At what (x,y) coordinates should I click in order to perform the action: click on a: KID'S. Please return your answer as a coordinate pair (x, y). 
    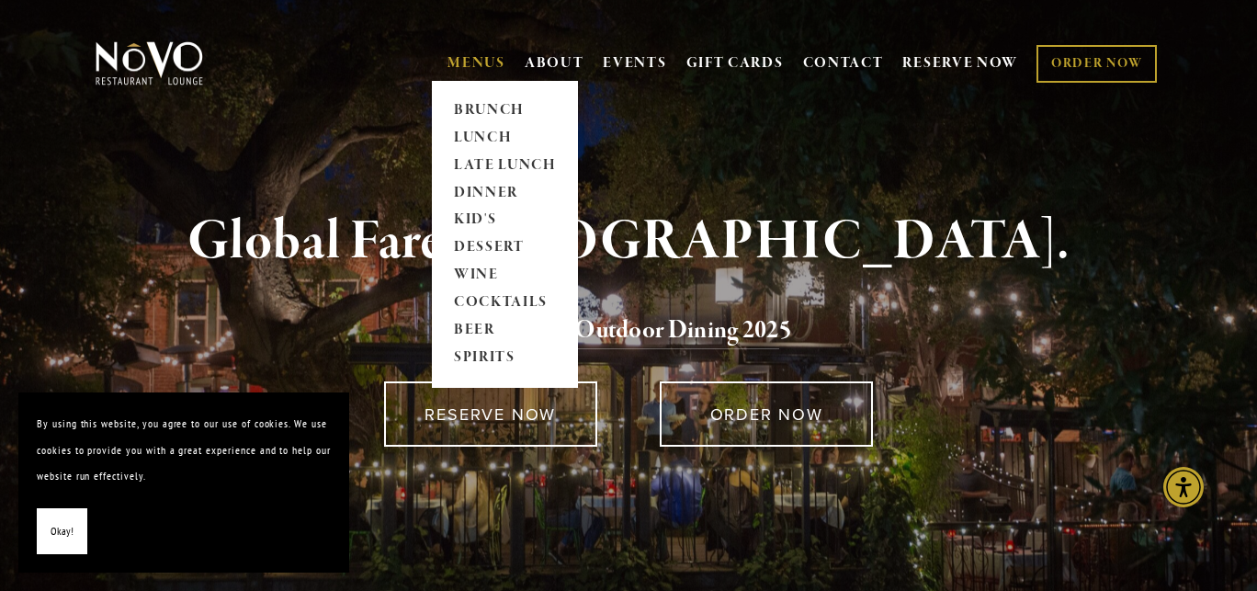
    Looking at the image, I should click on (504, 220).